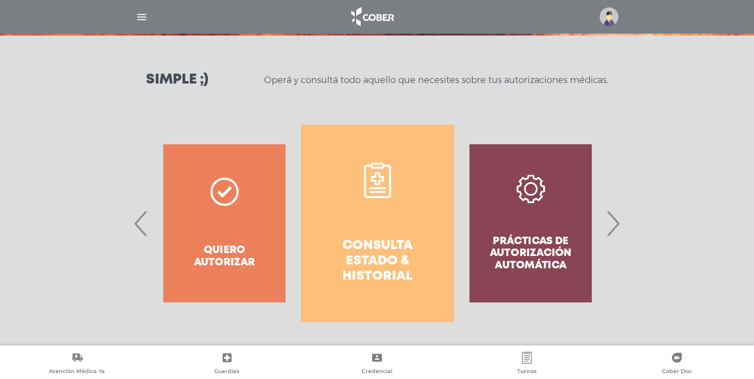 This screenshot has height=379, width=754. What do you see at coordinates (436, 80) in the screenshot?
I see `p: Operá y consultá todo aquello que necesites sobre tus autorizaciones médicas.` at bounding box center [436, 80].